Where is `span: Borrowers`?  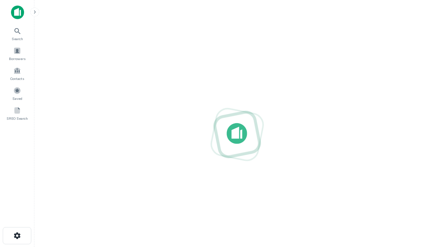 span: Borrowers is located at coordinates (17, 59).